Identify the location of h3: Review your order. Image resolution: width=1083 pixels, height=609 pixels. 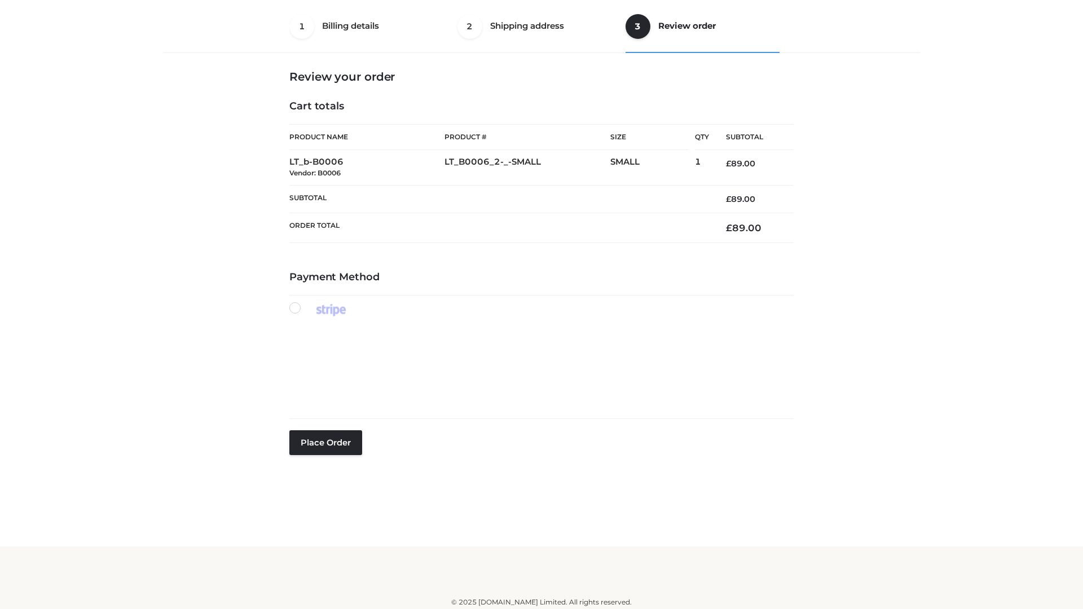
(542, 77).